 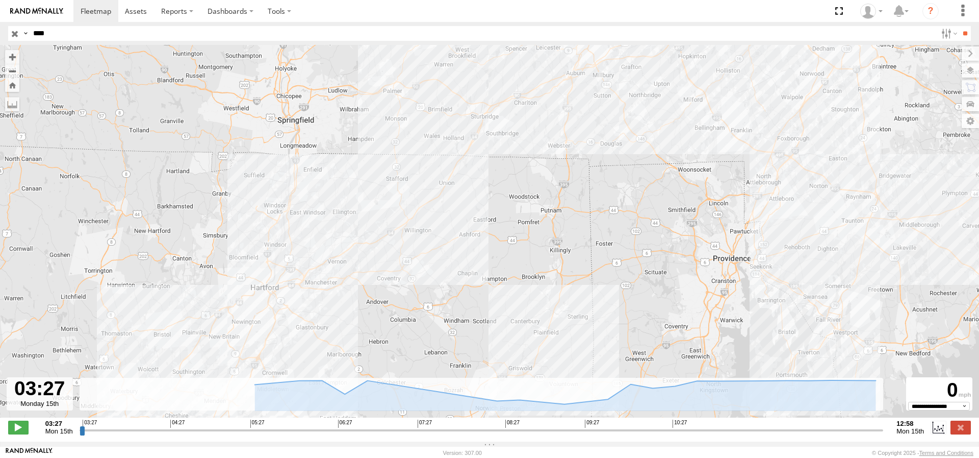 What do you see at coordinates (872, 11) in the screenshot?
I see `div: Thomas Ward` at bounding box center [872, 11].